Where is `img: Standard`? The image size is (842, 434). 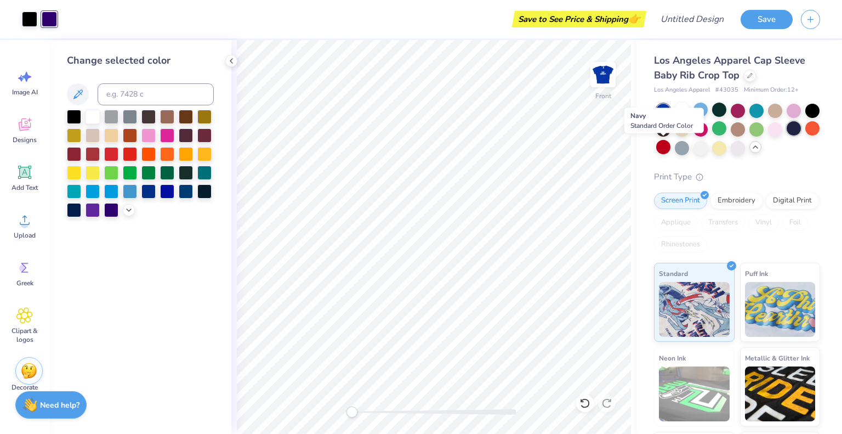
img: Standard is located at coordinates (694, 309).